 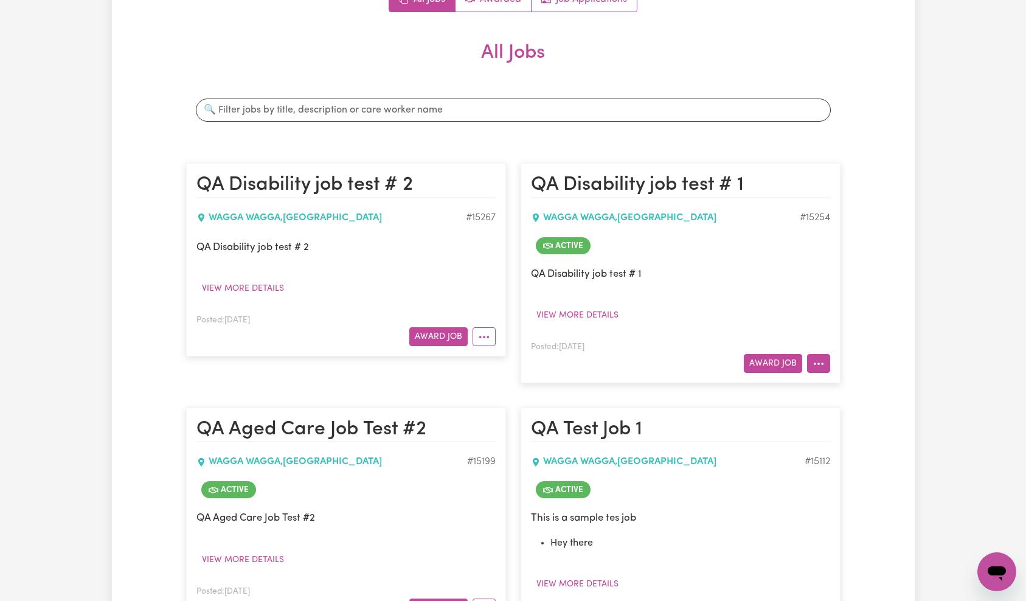 What do you see at coordinates (681, 430) in the screenshot?
I see `h2: QA Test Job 1` at bounding box center [681, 430].